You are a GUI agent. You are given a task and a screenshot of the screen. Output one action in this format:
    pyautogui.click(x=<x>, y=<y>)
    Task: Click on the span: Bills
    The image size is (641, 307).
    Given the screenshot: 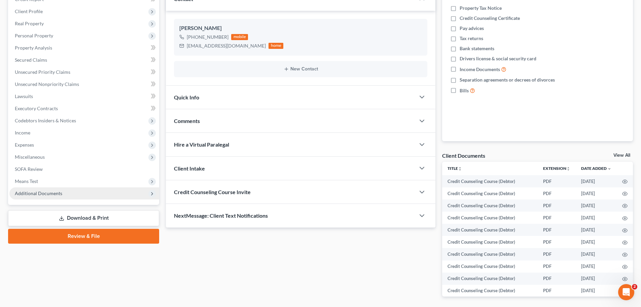 What is the action you would take?
    pyautogui.click(x=464, y=91)
    